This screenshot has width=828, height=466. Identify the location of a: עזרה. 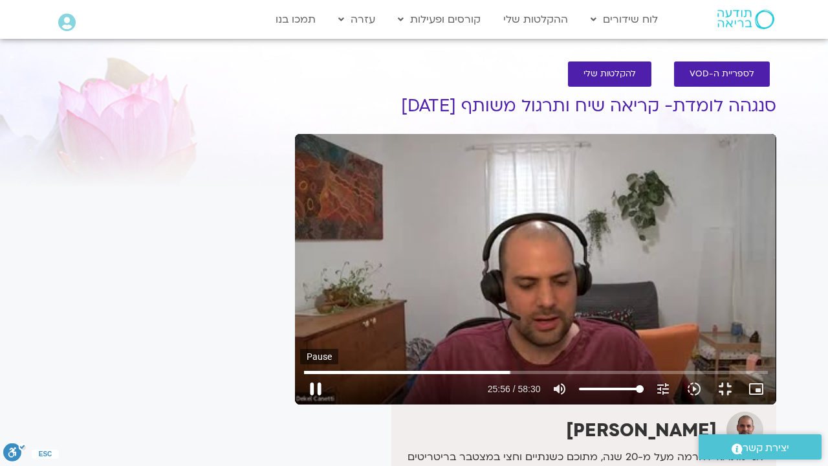
(357, 19).